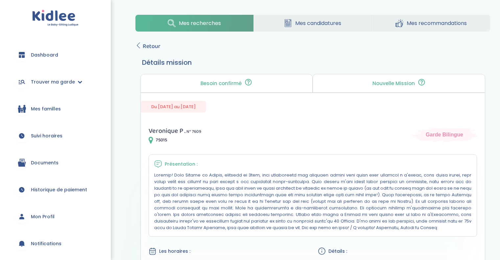  Describe the element at coordinates (194, 23) in the screenshot. I see `a: Mes recherches` at that location.